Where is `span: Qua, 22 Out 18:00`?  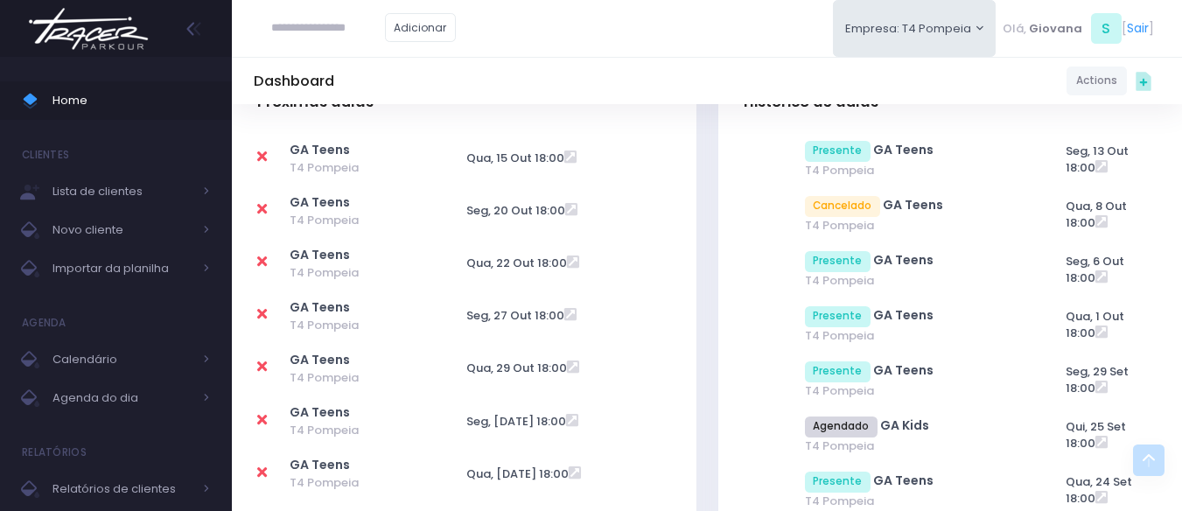 span: Qua, 22 Out 18:00 is located at coordinates (516, 262).